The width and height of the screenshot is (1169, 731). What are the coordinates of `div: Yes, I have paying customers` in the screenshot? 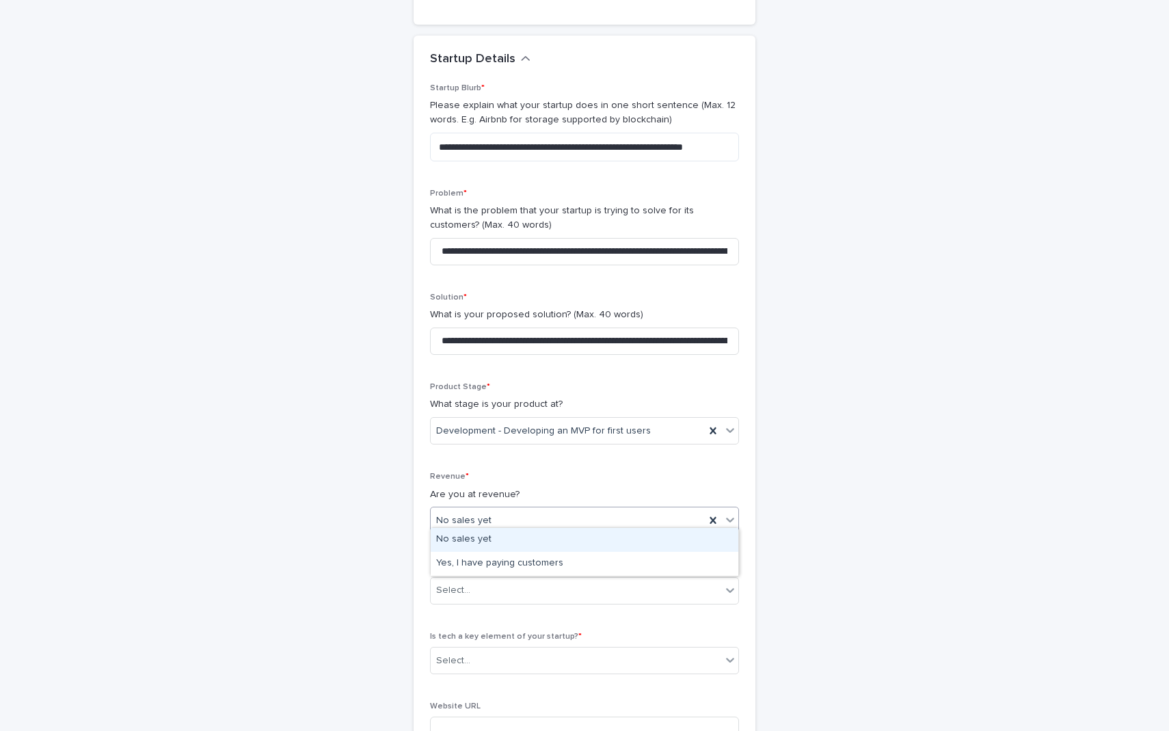 It's located at (584, 563).